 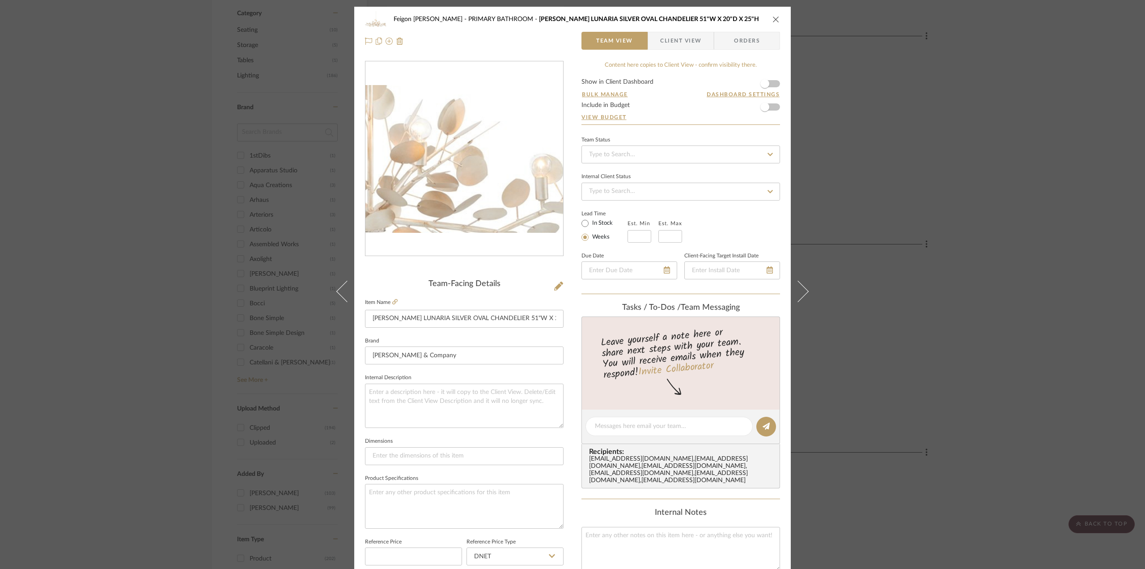 I want to click on label: Client-Facing Target Install Date, so click(x=722, y=256).